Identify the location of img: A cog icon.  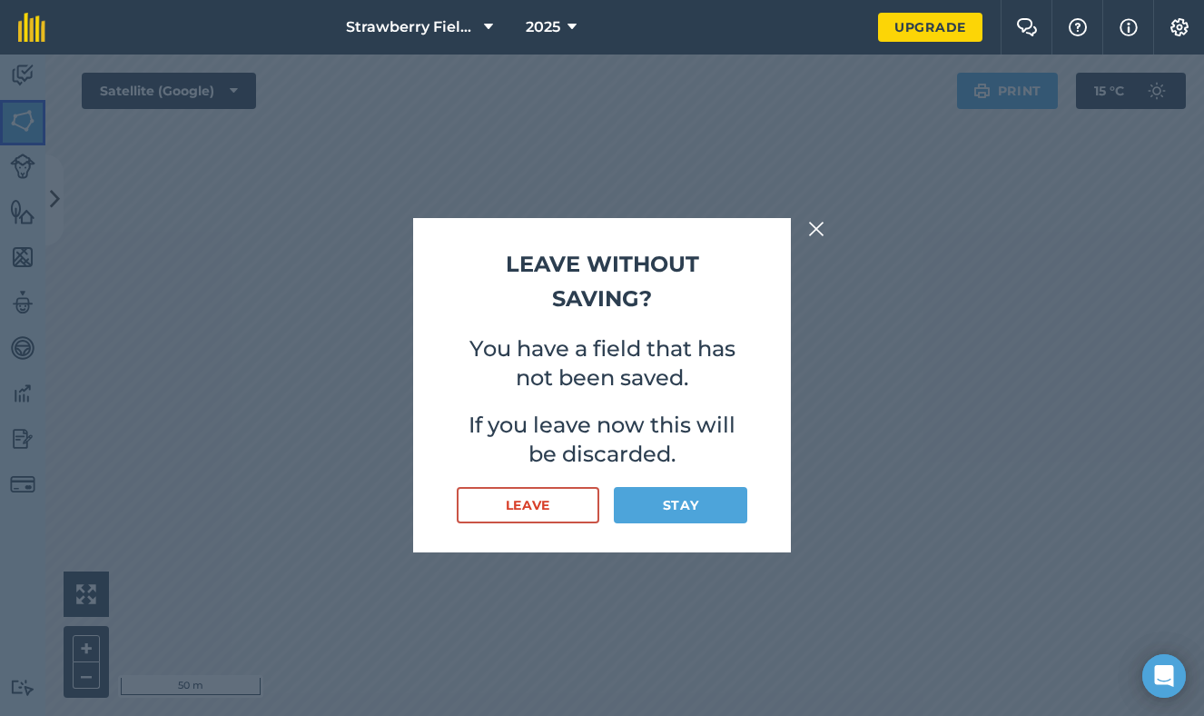
(1180, 27).